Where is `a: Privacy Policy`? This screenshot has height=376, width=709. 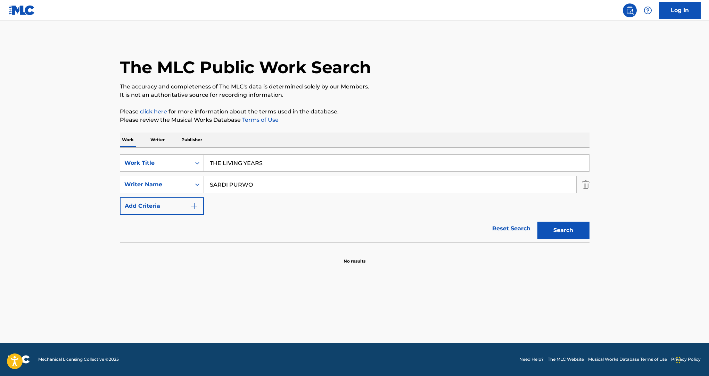
a: Privacy Policy is located at coordinates (686, 360).